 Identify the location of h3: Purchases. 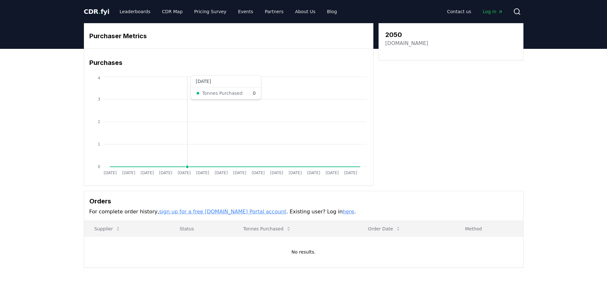
(229, 63).